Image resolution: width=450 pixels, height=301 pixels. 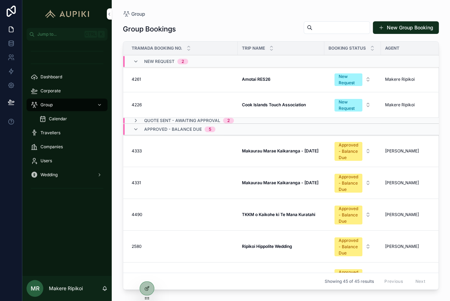 I want to click on a: Users, so click(x=67, y=161).